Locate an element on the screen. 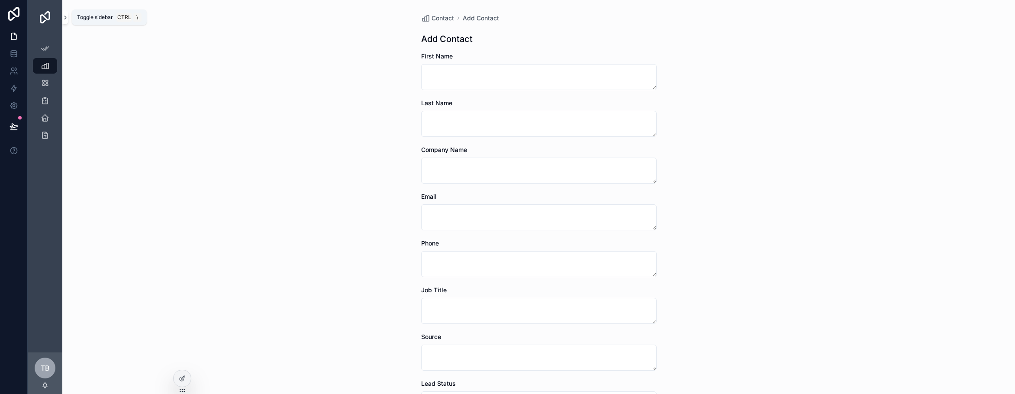 Image resolution: width=1015 pixels, height=394 pixels. span: Toggle sidebar is located at coordinates (95, 17).